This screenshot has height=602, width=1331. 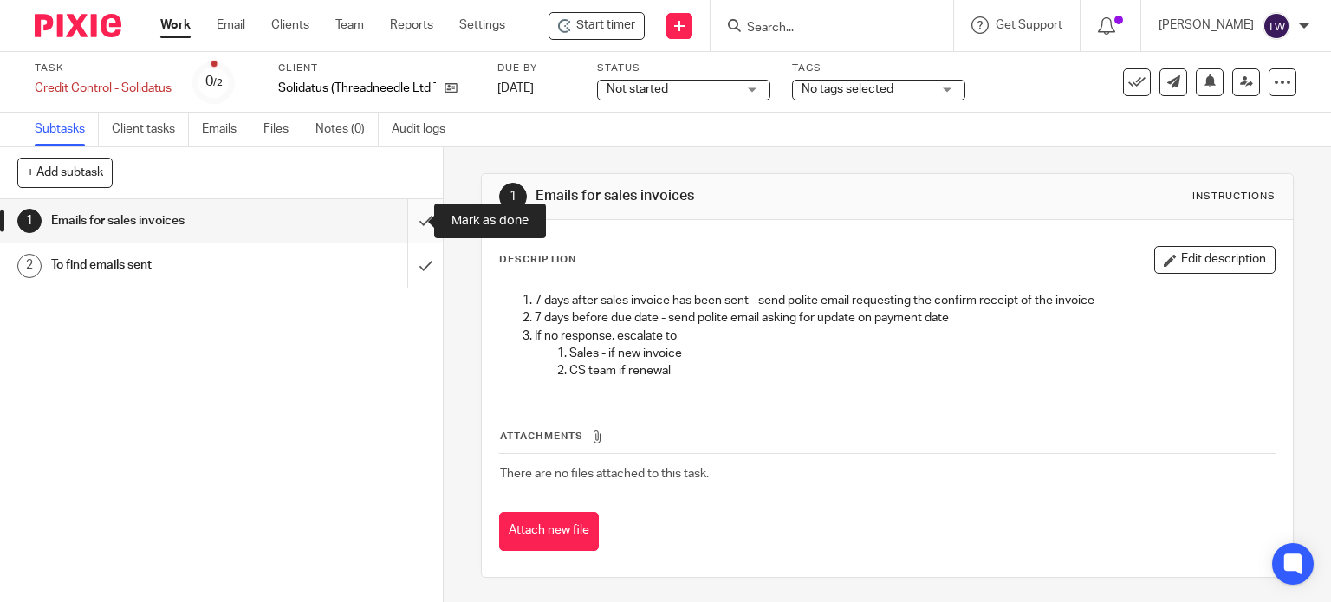 What do you see at coordinates (283, 129) in the screenshot?
I see `a: Files` at bounding box center [283, 129].